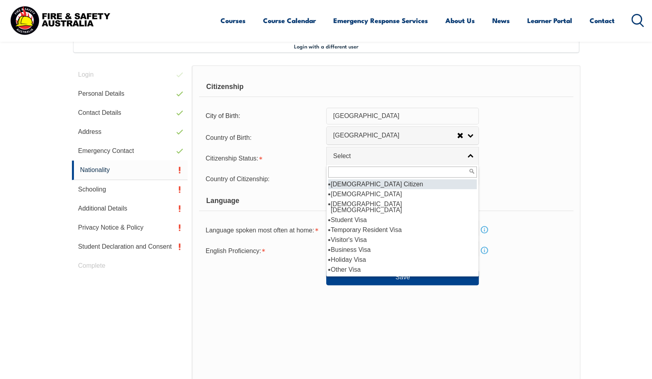 This screenshot has width=652, height=379. I want to click on span: Country of Birth:, so click(228, 137).